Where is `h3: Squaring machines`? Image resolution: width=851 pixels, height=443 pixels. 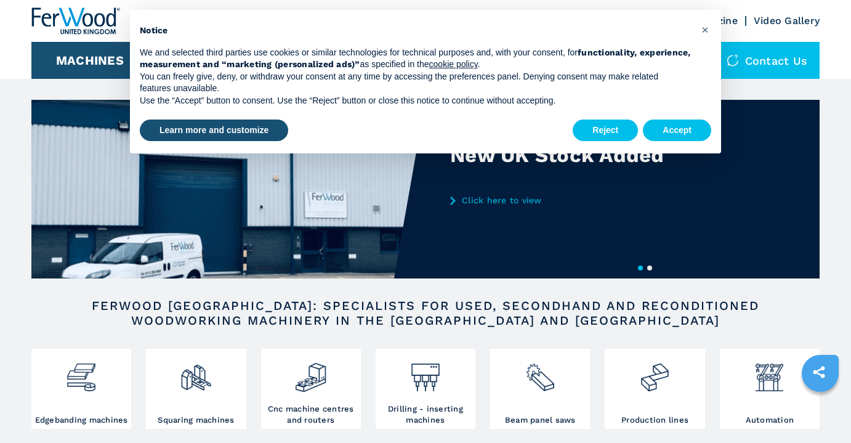
h3: Squaring machines is located at coordinates (196, 420).